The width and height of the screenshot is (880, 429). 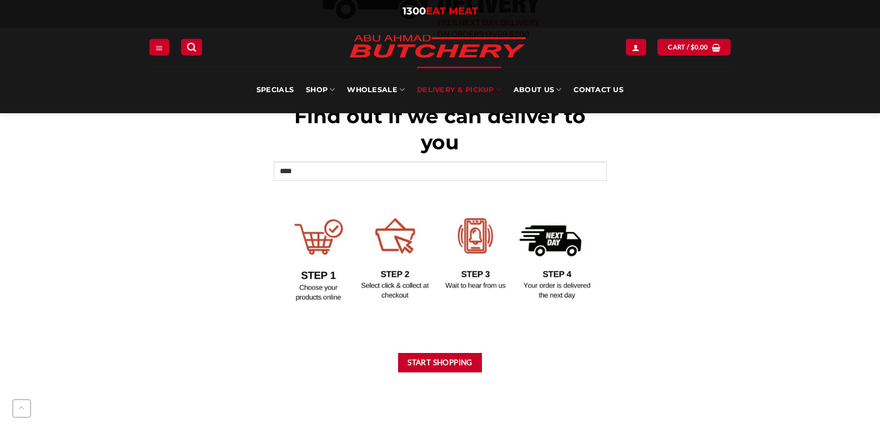 What do you see at coordinates (538, 90) in the screenshot?
I see `a: About Us` at bounding box center [538, 90].